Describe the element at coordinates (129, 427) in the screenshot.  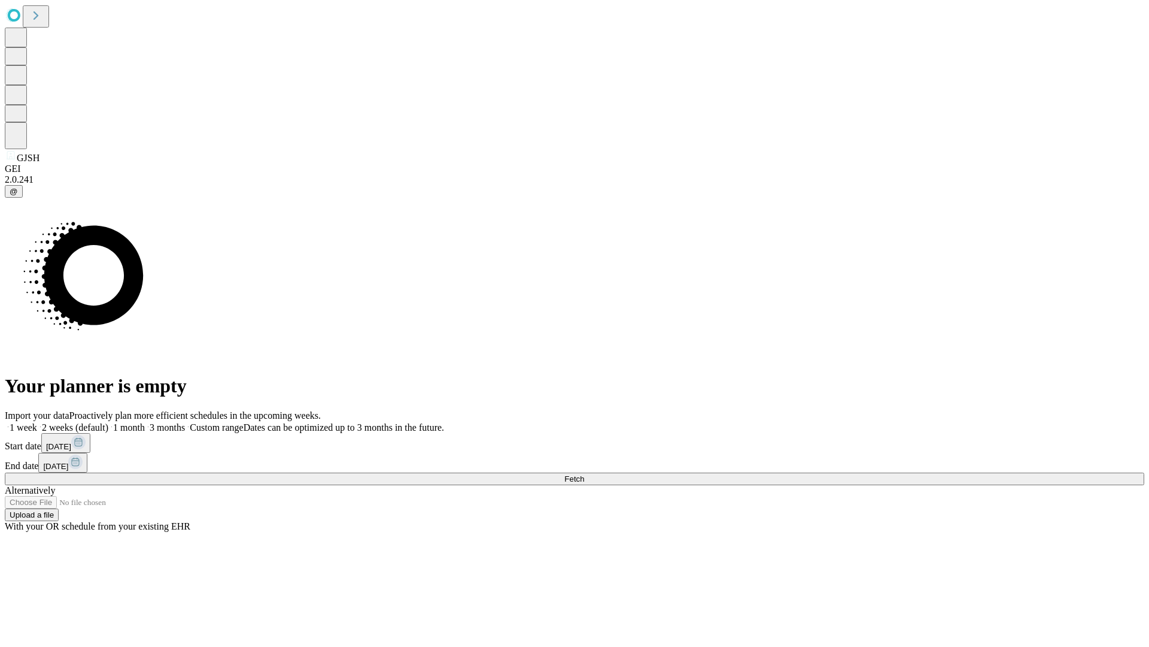
I see `span: 1 month` at that location.